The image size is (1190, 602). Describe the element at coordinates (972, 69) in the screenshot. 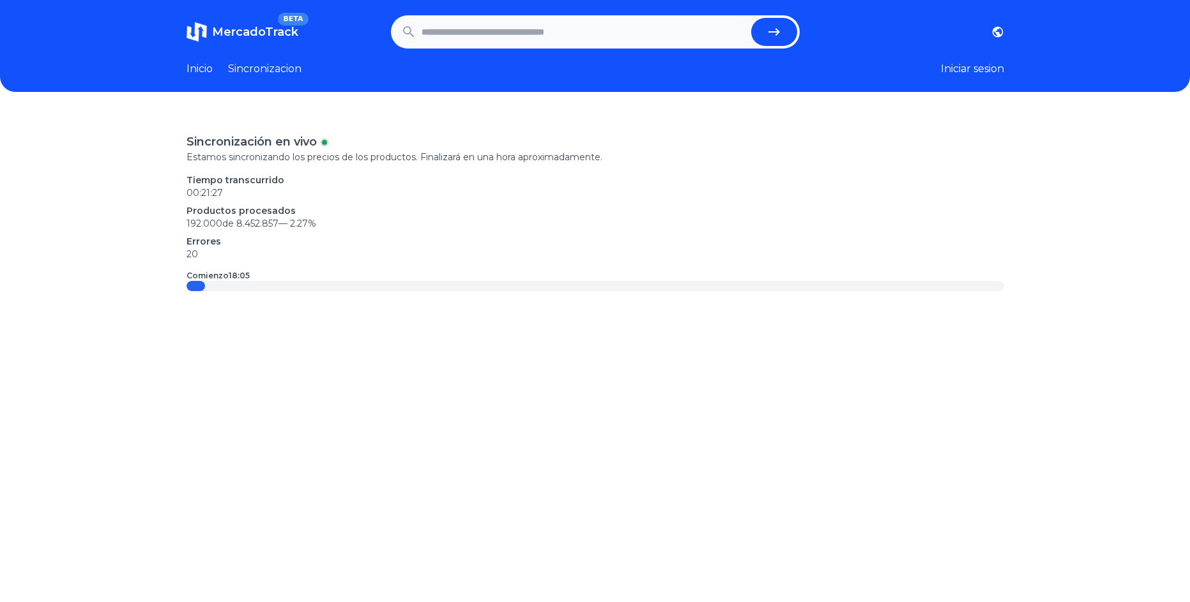

I see `button: Iniciar sesion` at that location.